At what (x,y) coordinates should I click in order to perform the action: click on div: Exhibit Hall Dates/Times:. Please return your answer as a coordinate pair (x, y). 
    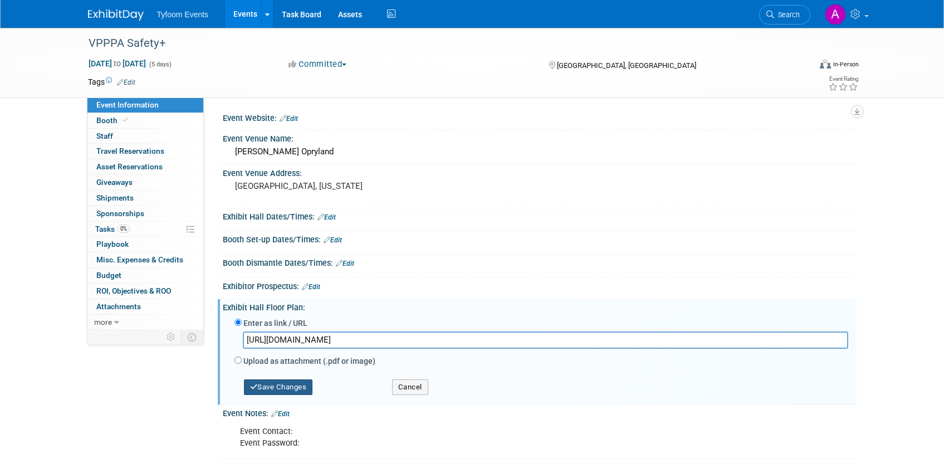
    Looking at the image, I should click on (540, 216).